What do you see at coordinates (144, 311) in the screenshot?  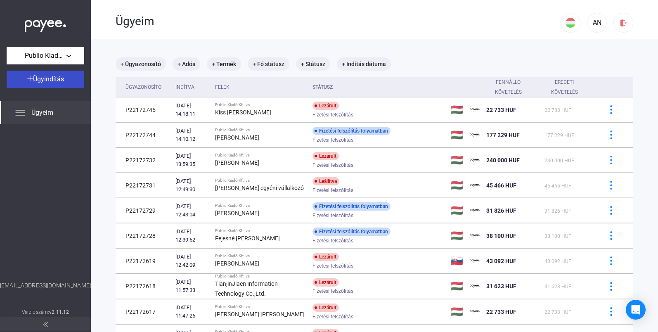 I see `td: P22172617` at bounding box center [144, 311].